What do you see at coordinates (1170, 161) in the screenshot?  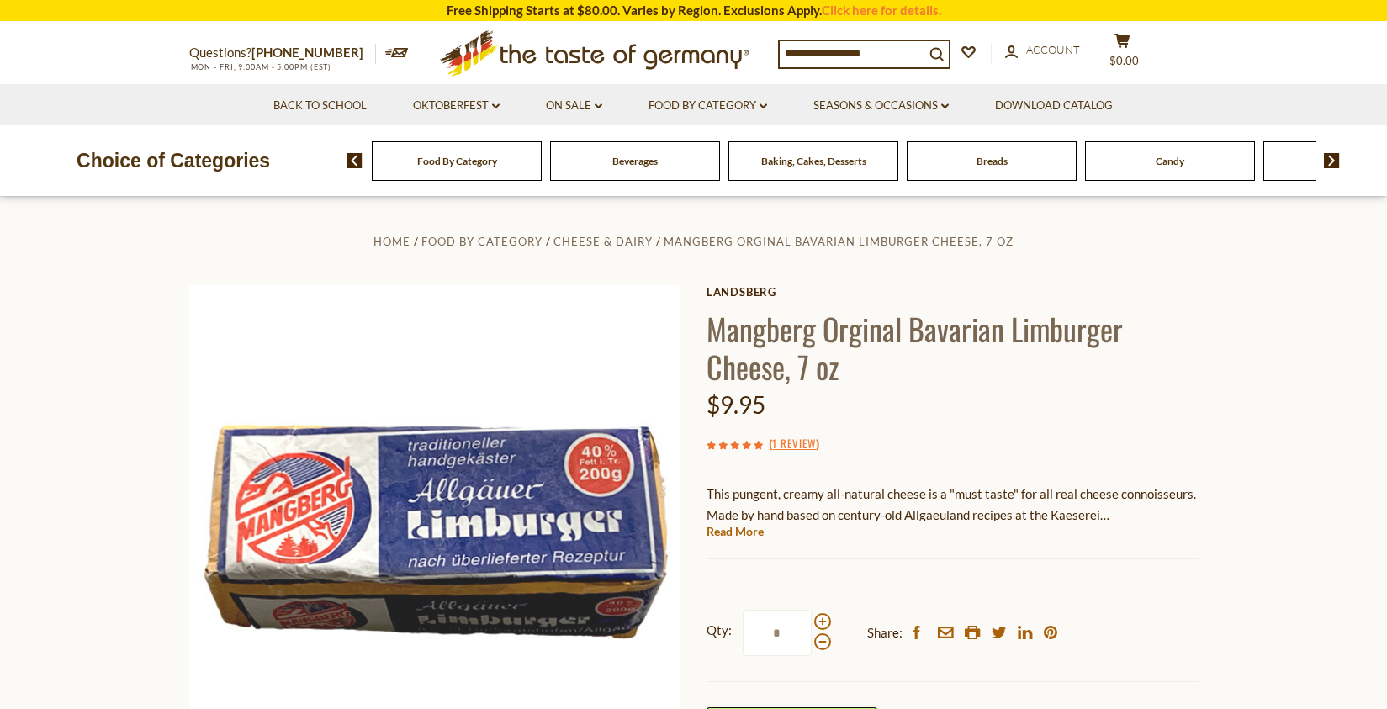 I see `span: Candy` at bounding box center [1170, 161].